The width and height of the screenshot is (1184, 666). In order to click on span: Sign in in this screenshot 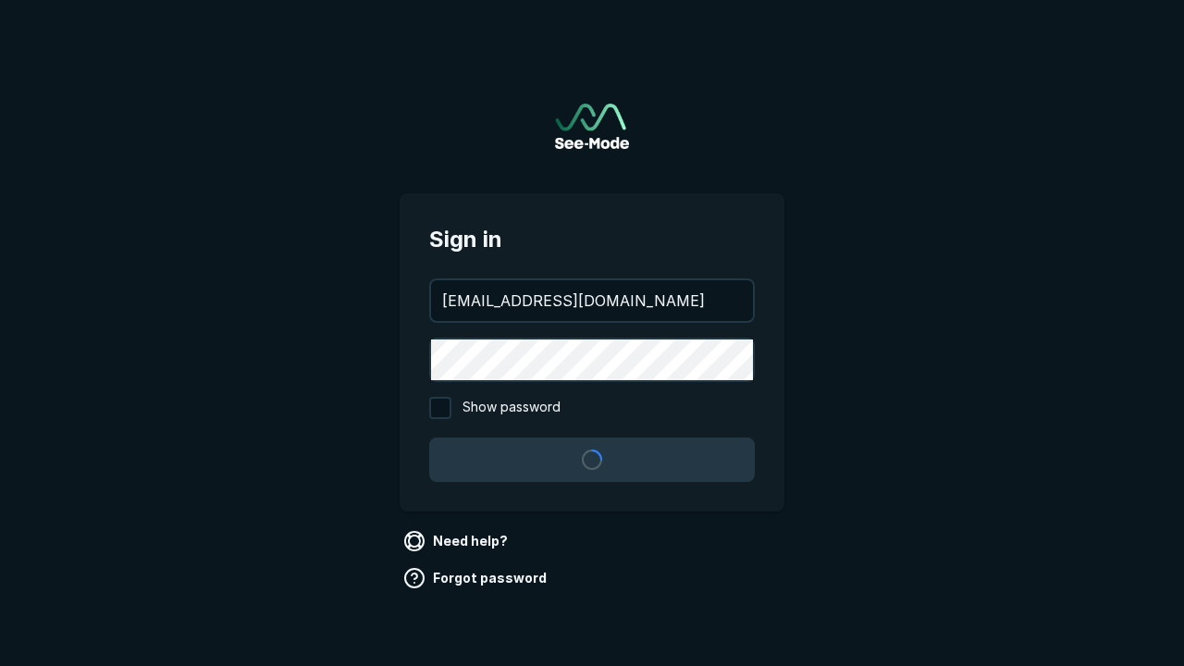, I will do `click(592, 240)`.